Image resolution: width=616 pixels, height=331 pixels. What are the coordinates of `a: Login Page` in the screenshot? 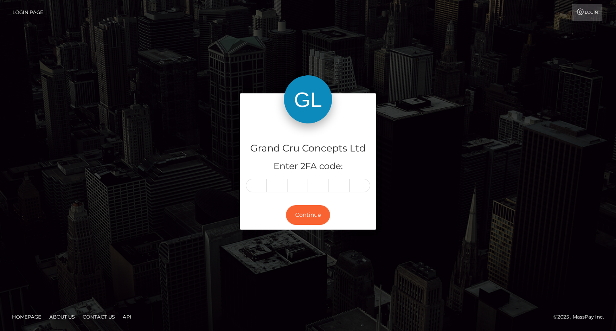 It's located at (28, 12).